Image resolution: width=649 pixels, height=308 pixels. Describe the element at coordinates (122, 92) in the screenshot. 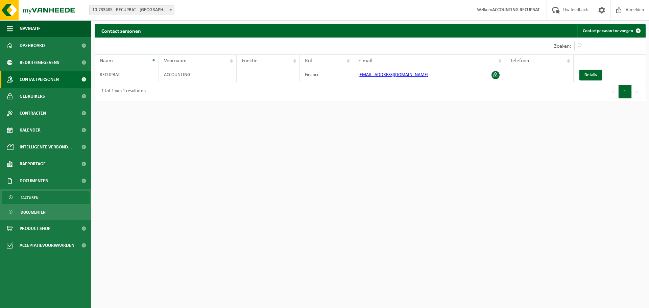

I see `div: 1 tot 1 van 1 resultaten` at that location.